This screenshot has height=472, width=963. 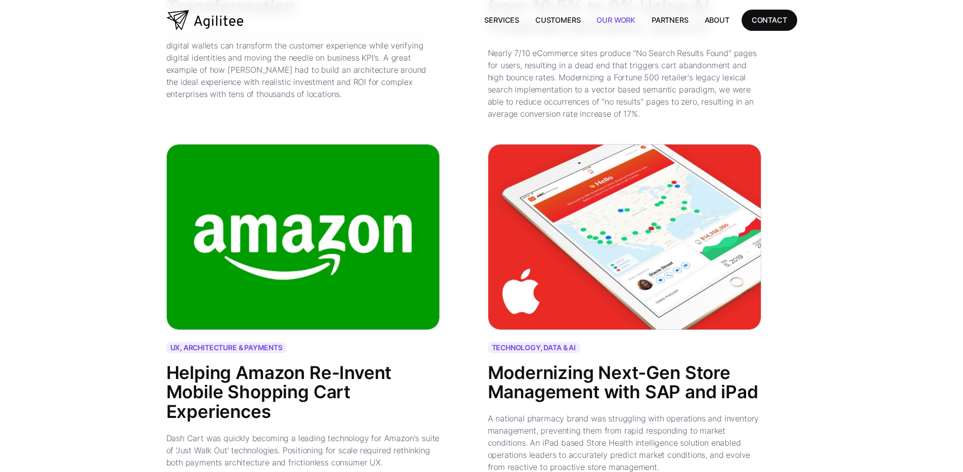 What do you see at coordinates (303, 64) in the screenshot?
I see `div: Helping leading brands in FUEL pioneer how paying at the pump with digital wallets can transform ...` at bounding box center [303, 64].